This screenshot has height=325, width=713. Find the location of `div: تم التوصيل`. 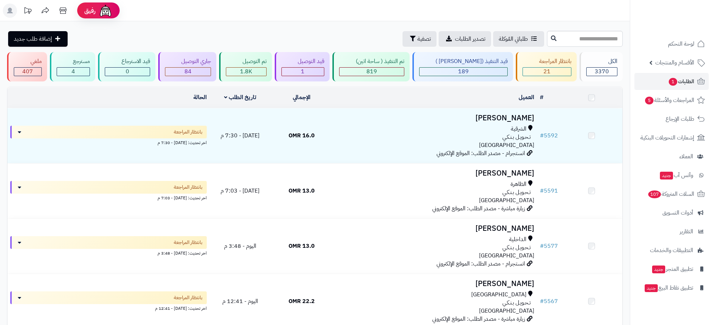

div: تم التوصيل is located at coordinates (246, 61).